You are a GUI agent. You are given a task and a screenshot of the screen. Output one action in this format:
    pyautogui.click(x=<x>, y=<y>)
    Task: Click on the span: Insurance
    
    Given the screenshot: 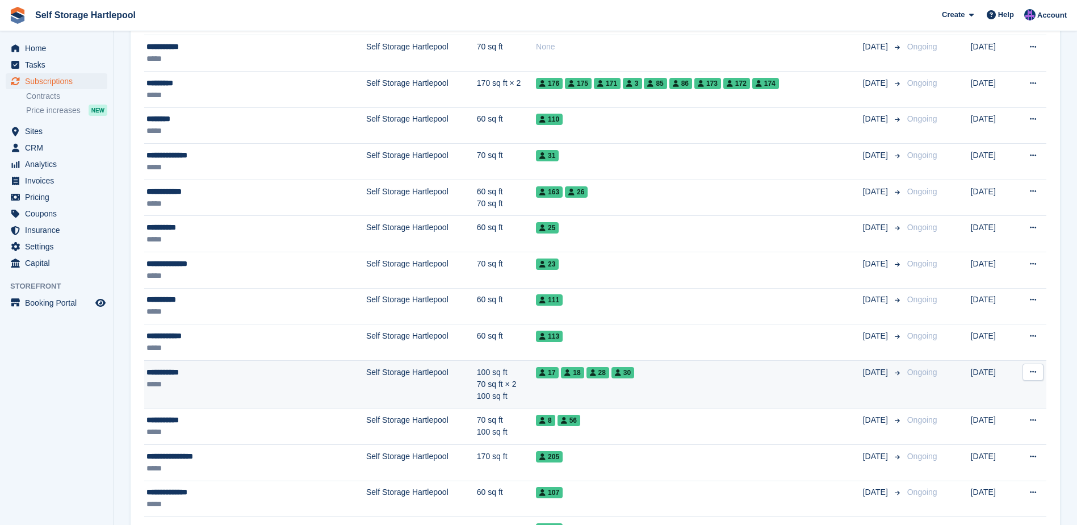 What is the action you would take?
    pyautogui.click(x=59, y=230)
    